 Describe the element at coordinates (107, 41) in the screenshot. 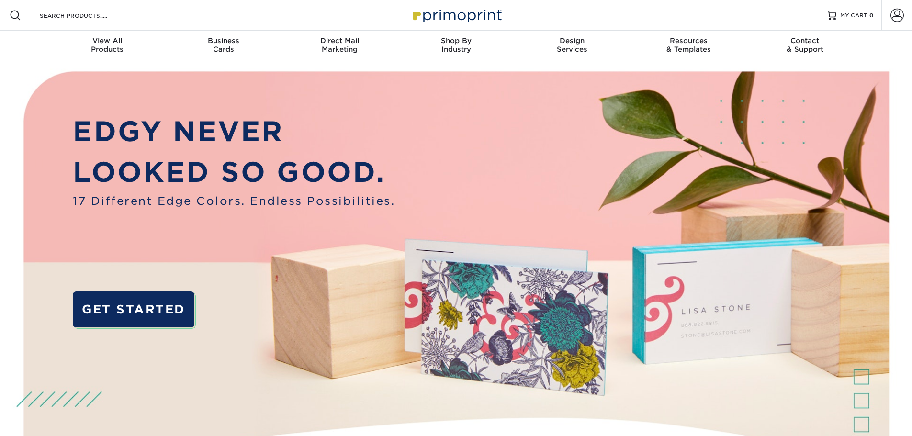

I see `span: View All` at that location.